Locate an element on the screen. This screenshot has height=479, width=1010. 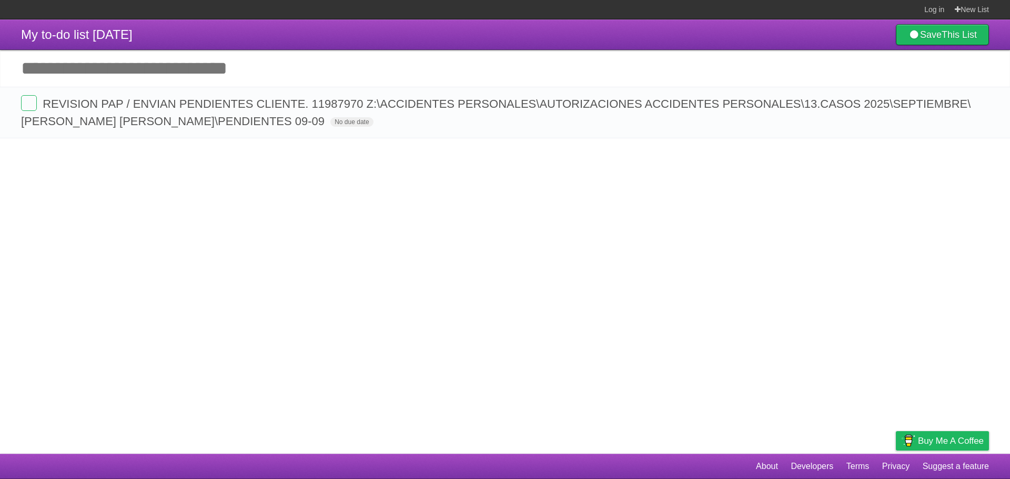
b: This List is located at coordinates (959, 35).